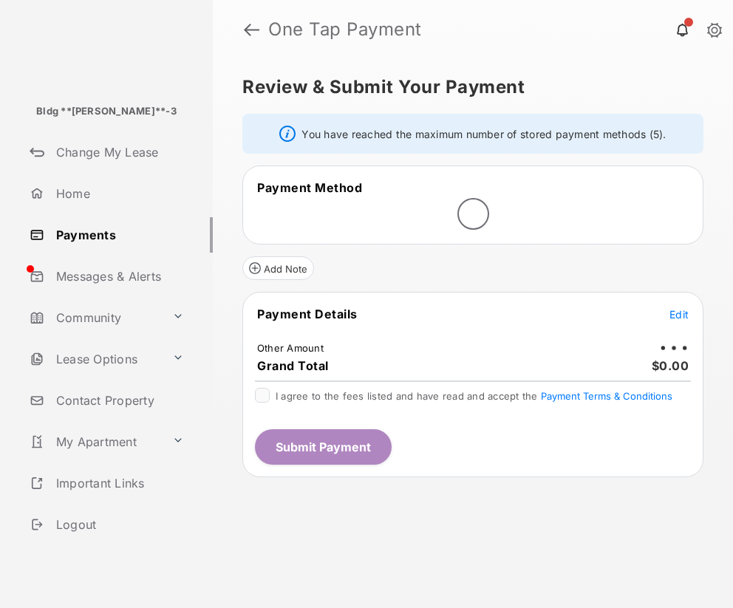 Image resolution: width=733 pixels, height=608 pixels. Describe the element at coordinates (293, 366) in the screenshot. I see `span: Grand Total` at that location.